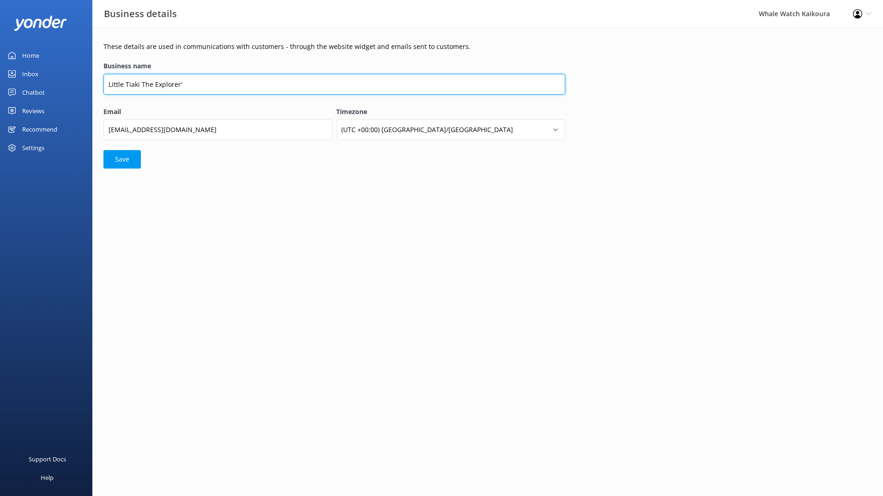  I want to click on p: These details are used in communications with customers - through the website widget and emails s..., so click(334, 47).